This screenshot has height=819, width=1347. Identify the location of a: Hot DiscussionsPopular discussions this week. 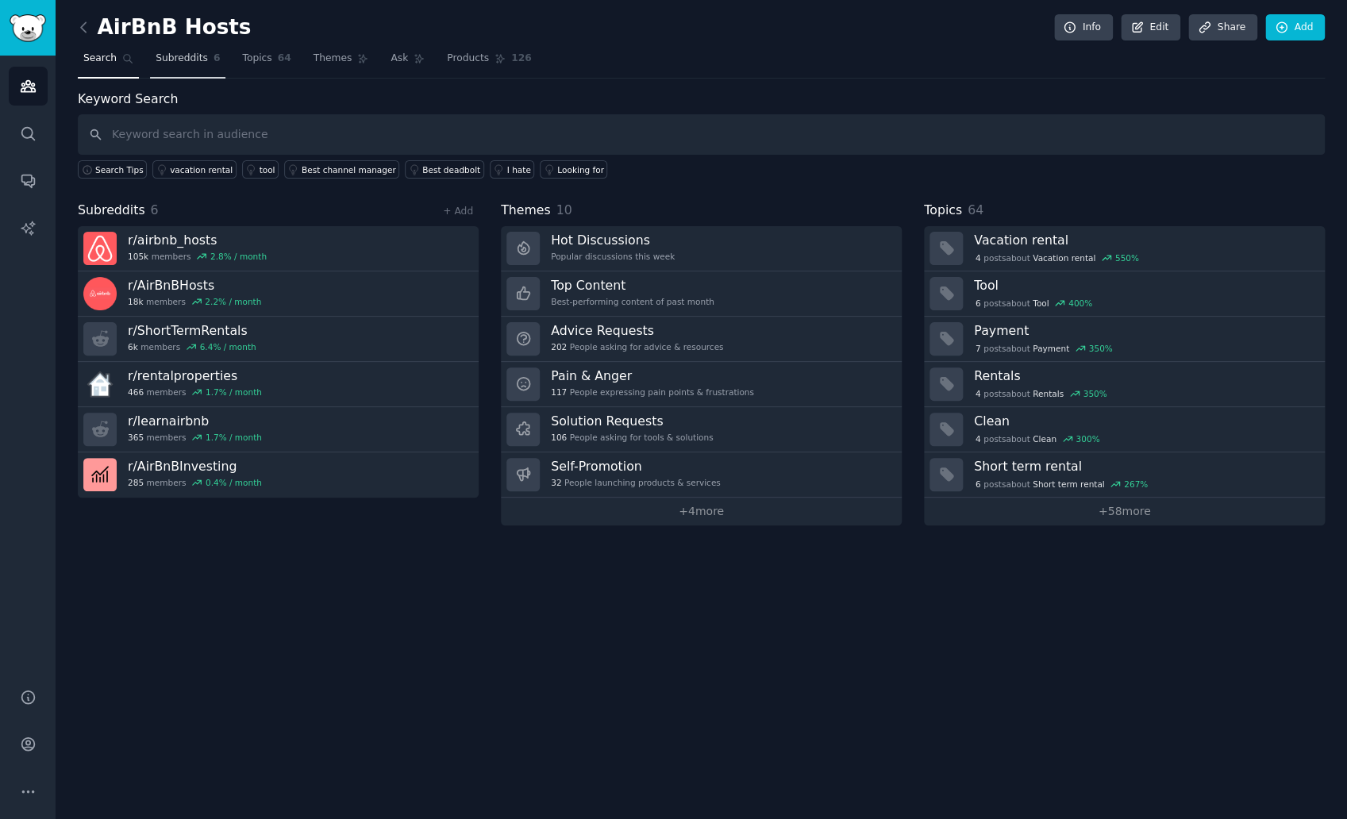
(701, 248).